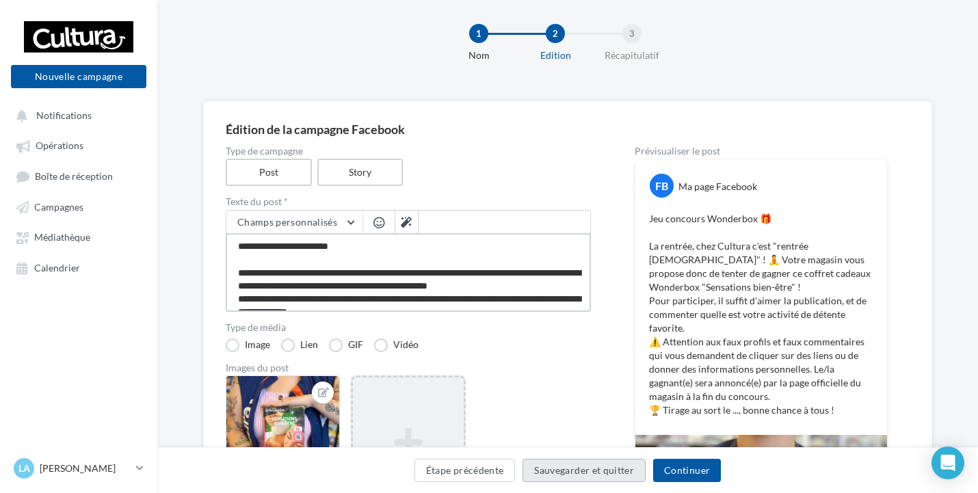 The image size is (978, 493). What do you see at coordinates (409, 202) in the screenshot?
I see `label: Texte du post *` at bounding box center [409, 202].